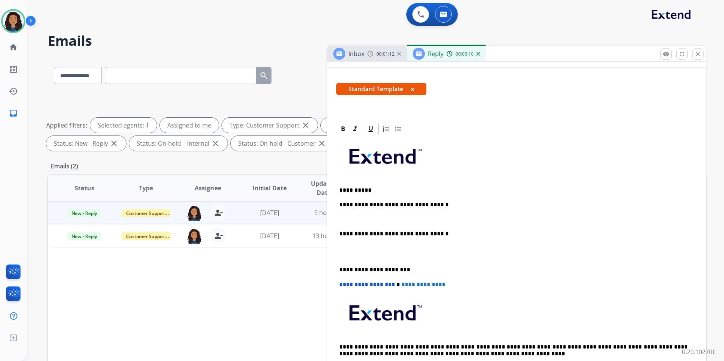  What do you see at coordinates (84, 188) in the screenshot?
I see `span: Status` at bounding box center [84, 188].